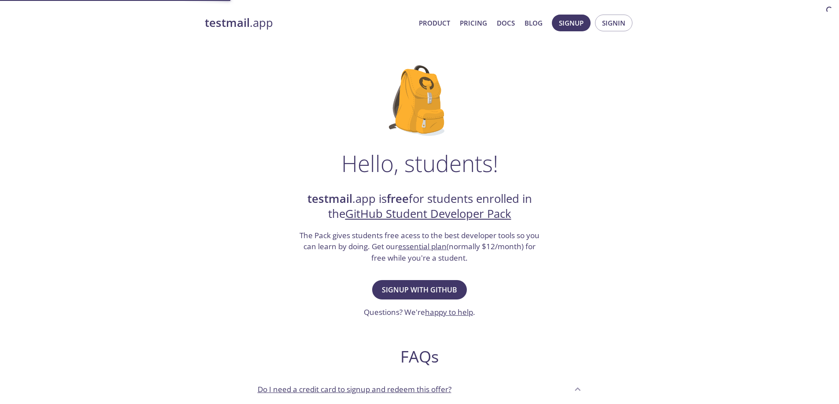  I want to click on strong: free, so click(398, 198).